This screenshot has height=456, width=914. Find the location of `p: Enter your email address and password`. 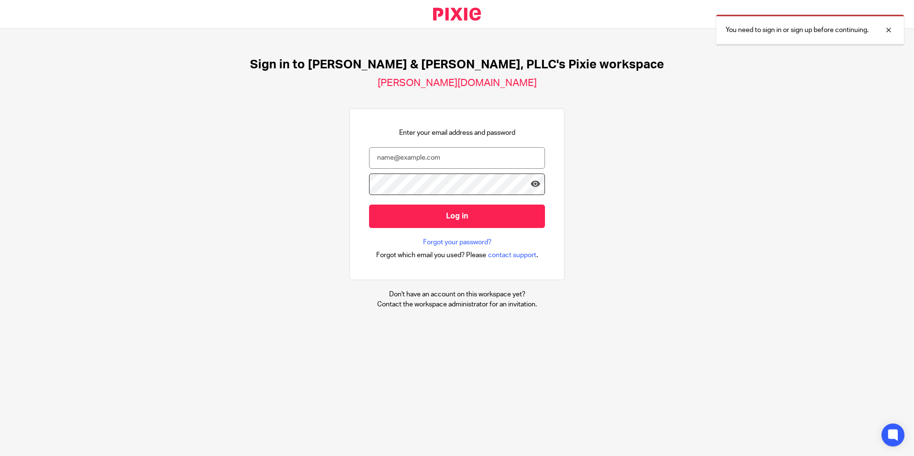

p: Enter your email address and password is located at coordinates (457, 133).